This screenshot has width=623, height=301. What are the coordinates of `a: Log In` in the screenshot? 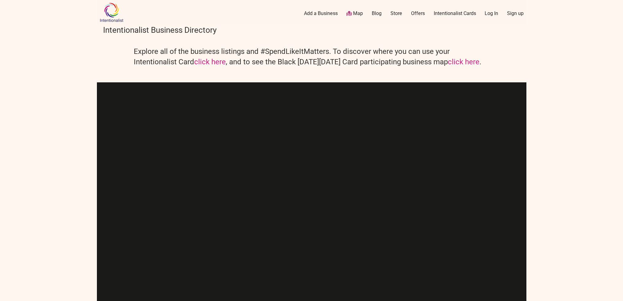 It's located at (491, 13).